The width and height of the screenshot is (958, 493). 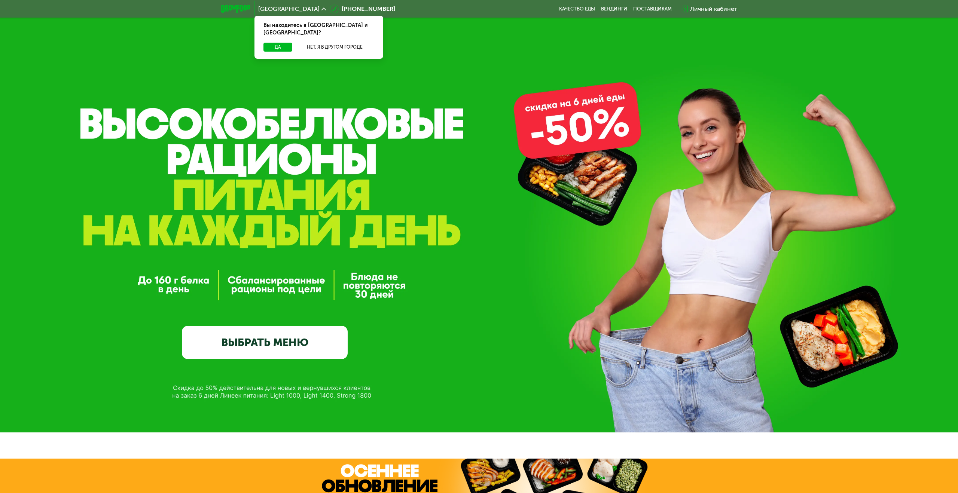 What do you see at coordinates (577, 9) in the screenshot?
I see `a: Качество еды` at bounding box center [577, 9].